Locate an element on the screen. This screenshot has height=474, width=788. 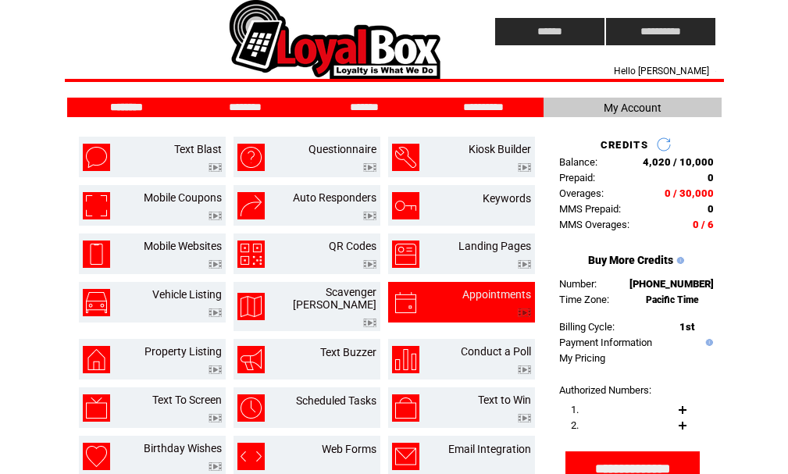
a: Conduct a Poll is located at coordinates (496, 351).